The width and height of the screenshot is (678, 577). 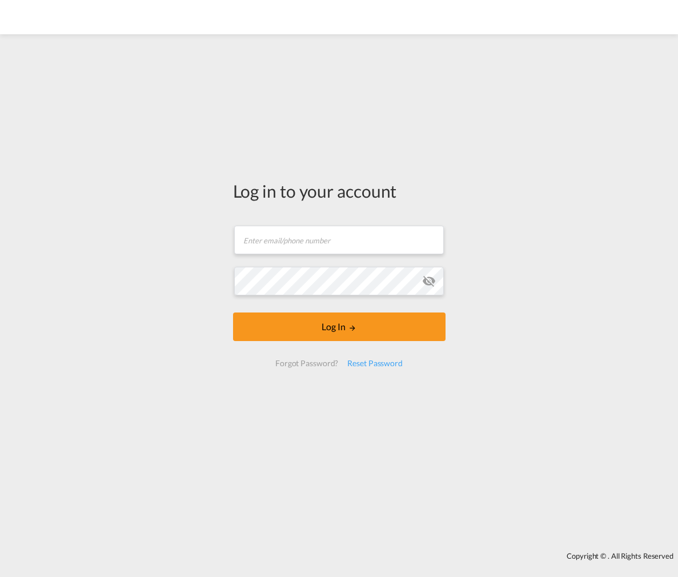 I want to click on input: Enter email/phone number, so click(x=339, y=240).